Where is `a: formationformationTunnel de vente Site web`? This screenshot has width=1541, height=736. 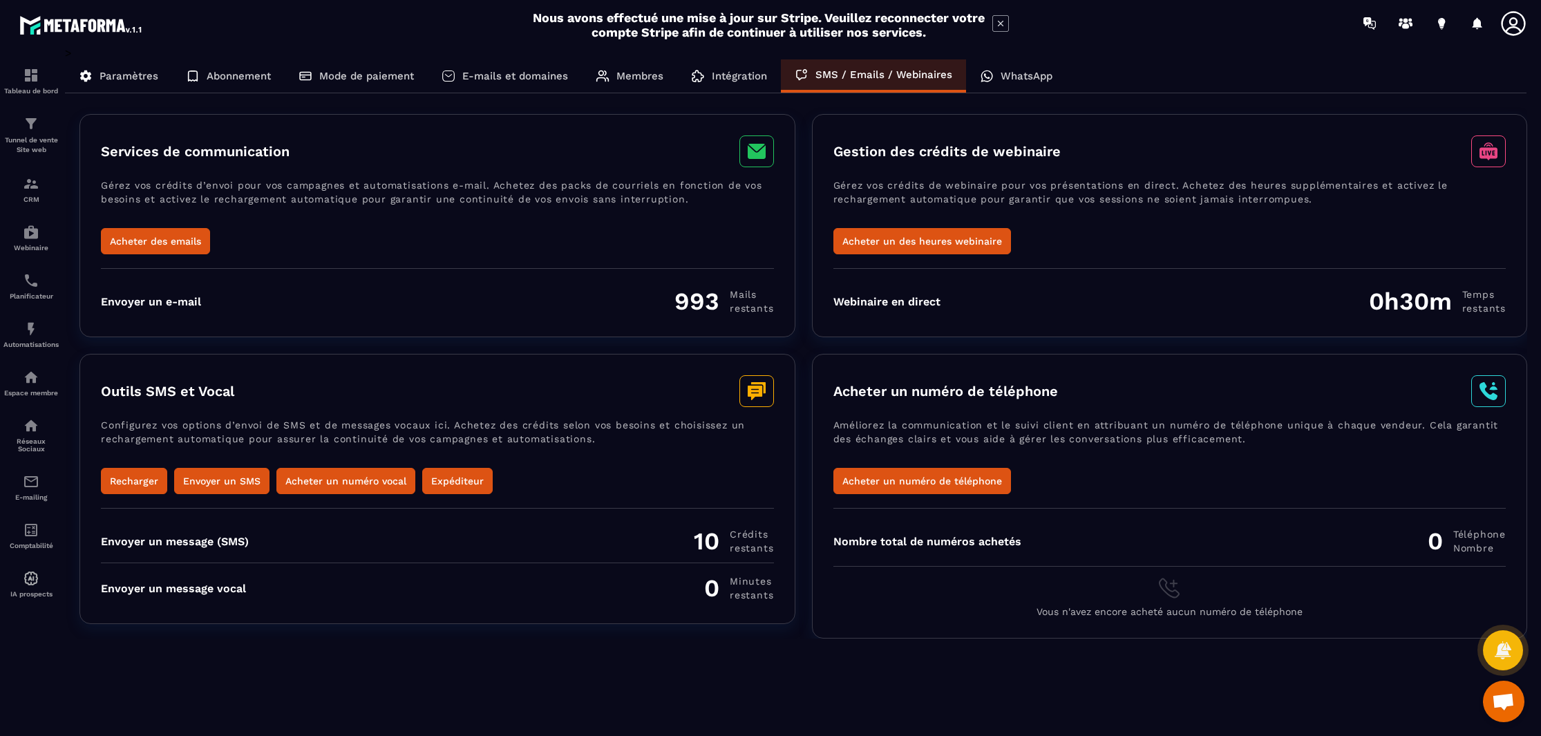 a: formationformationTunnel de vente Site web is located at coordinates (31, 135).